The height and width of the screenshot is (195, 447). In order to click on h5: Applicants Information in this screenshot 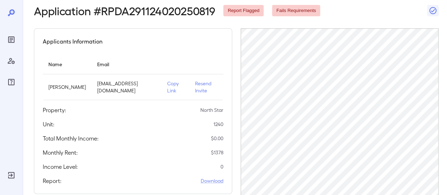, I will do `click(72, 41)`.